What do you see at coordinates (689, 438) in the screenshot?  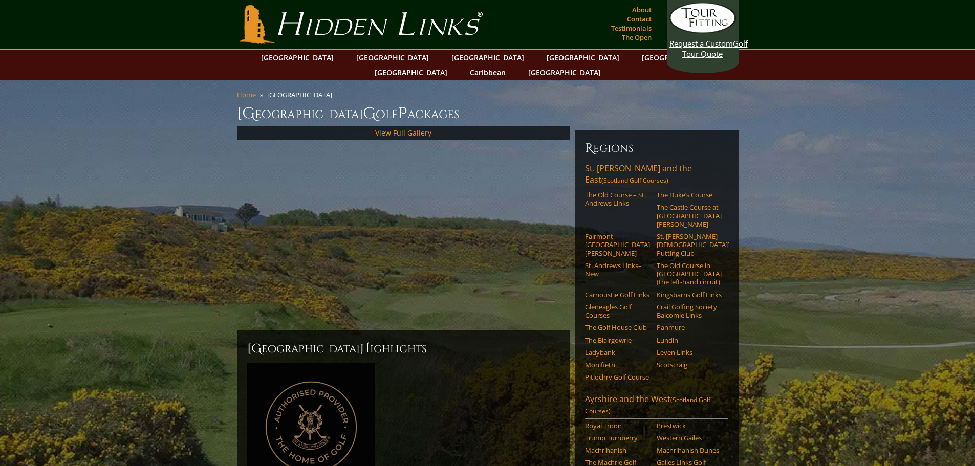 I see `a: Western Gailes` at bounding box center [689, 438].